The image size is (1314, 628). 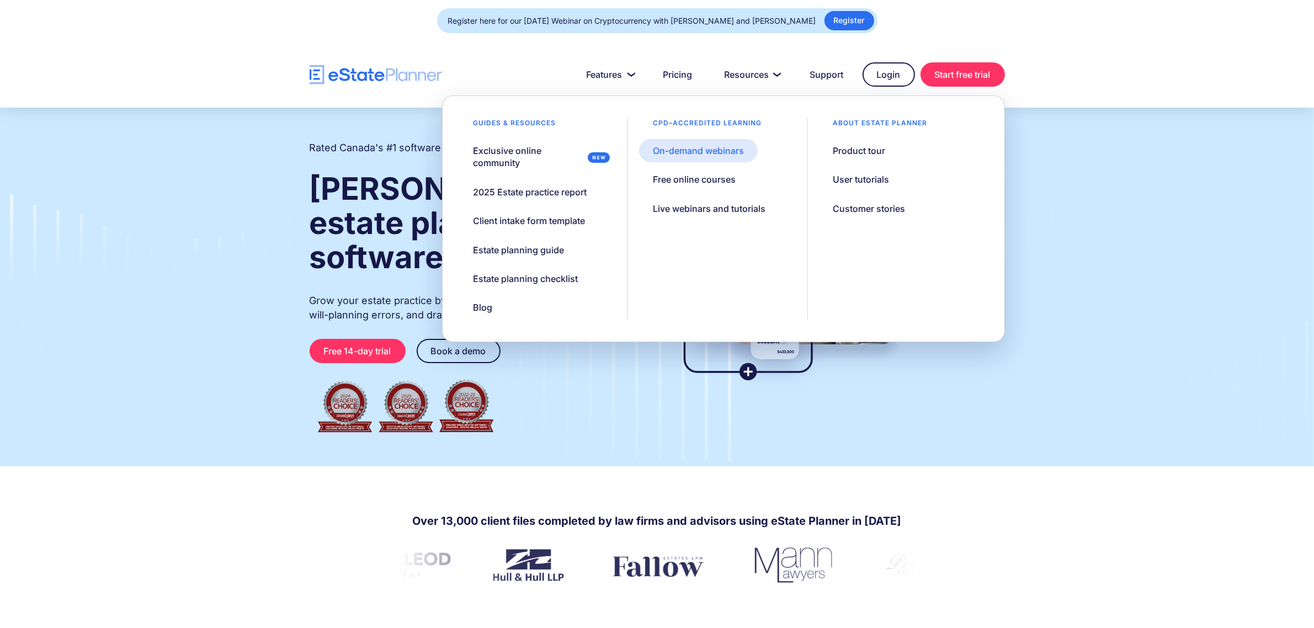 I want to click on a: User tutorials, so click(x=861, y=179).